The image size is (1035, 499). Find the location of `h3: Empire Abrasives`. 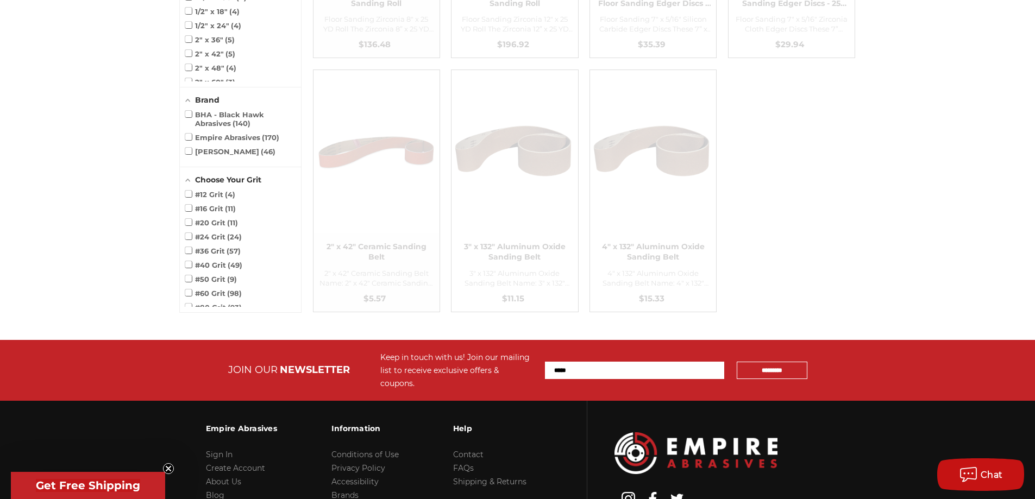

h3: Empire Abrasives is located at coordinates (241, 429).